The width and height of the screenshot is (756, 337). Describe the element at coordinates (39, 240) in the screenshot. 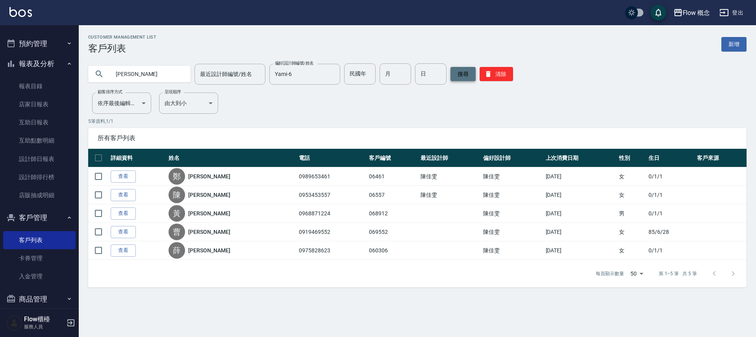

I see `a: 客戶列表` at that location.